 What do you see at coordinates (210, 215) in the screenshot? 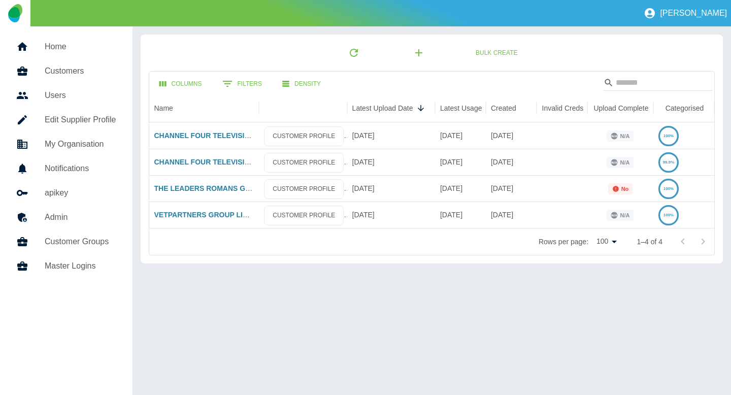
I see `a: VETPARTNERS GROUP LIMITED` at bounding box center [210, 215].